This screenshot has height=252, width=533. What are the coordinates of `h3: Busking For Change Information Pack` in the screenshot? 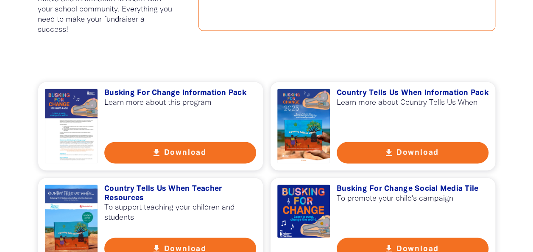 It's located at (180, 93).